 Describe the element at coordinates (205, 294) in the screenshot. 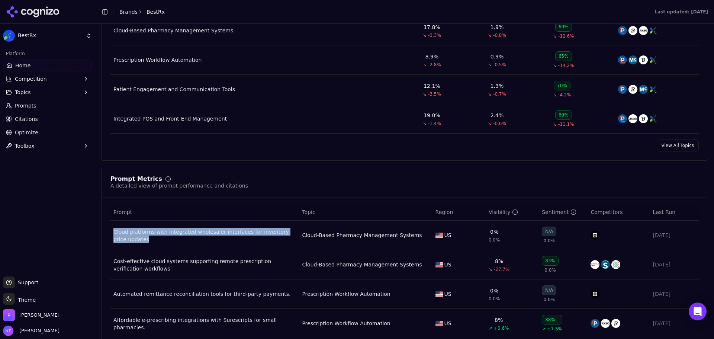

I see `div: Automated remittance reconciliation tools for third-party payments.` at that location.